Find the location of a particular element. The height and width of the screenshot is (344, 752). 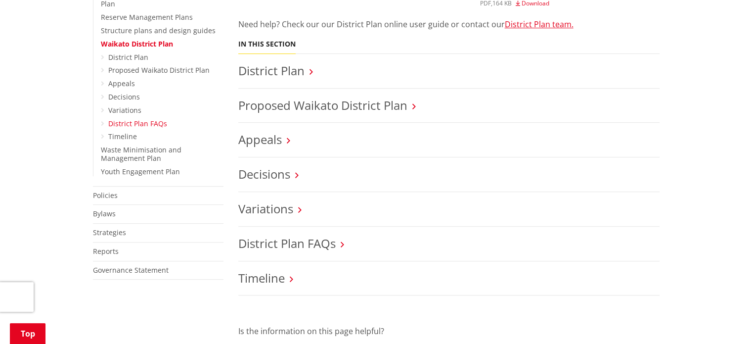

h5: In this section is located at coordinates (267, 44).